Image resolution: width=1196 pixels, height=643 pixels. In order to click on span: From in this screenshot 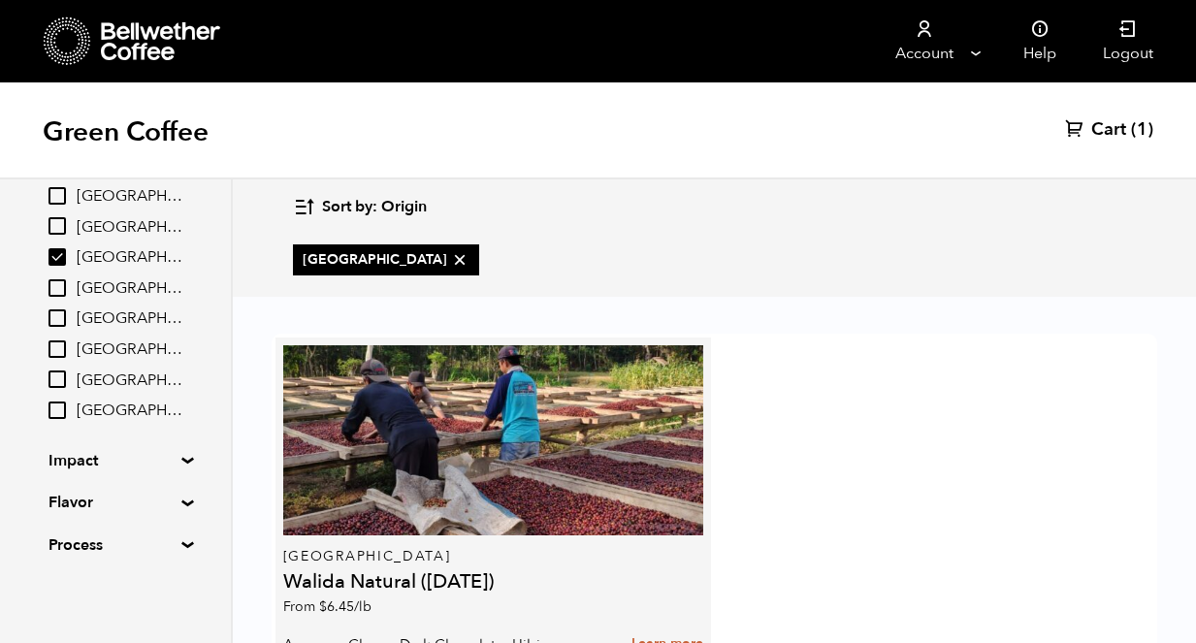, I will do `click(327, 606)`.